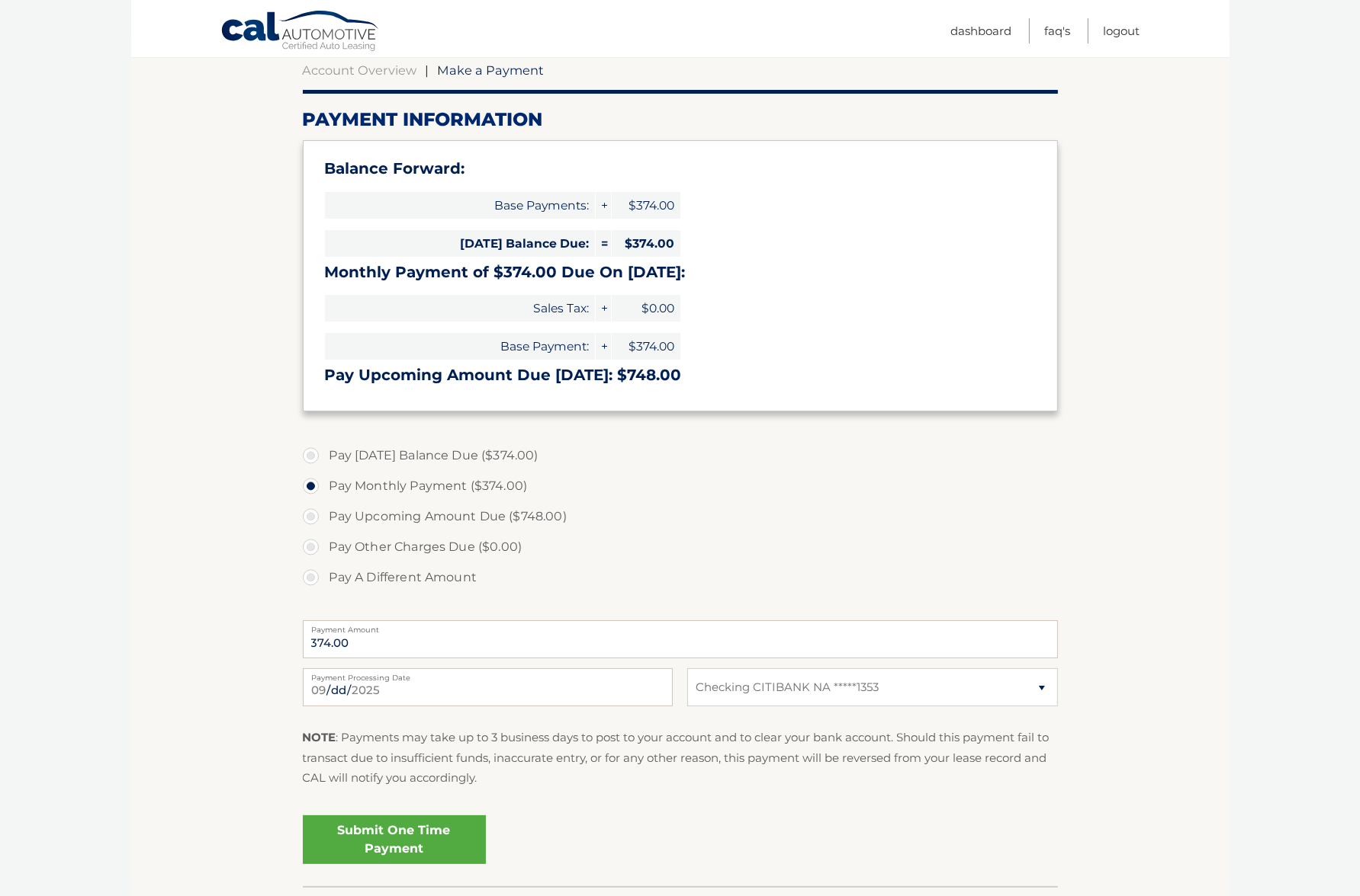 The width and height of the screenshot is (1360, 896). Describe the element at coordinates (394, 840) in the screenshot. I see `a: Submit One Time Payment` at that location.